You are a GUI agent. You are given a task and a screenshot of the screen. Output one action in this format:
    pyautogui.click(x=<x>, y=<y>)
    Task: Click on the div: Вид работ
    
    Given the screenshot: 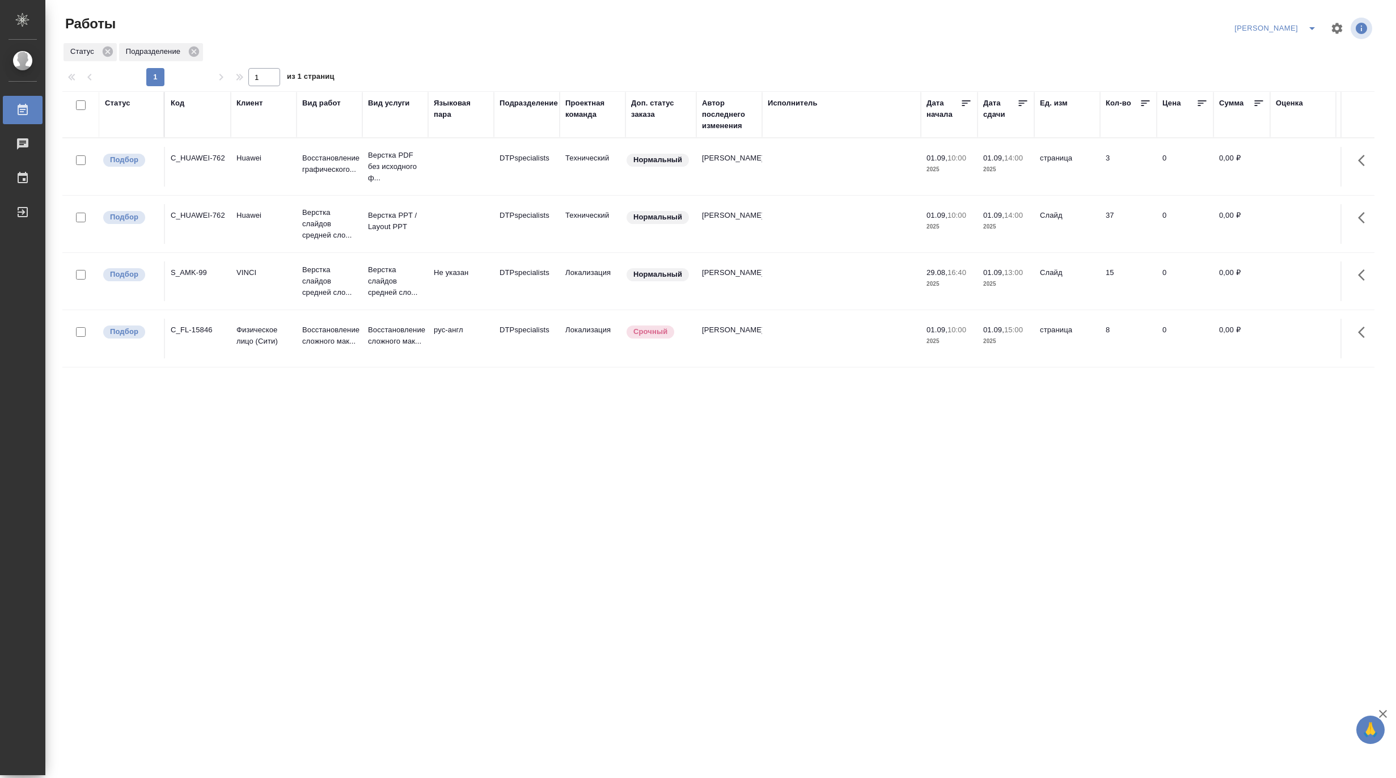 What is the action you would take?
    pyautogui.click(x=321, y=103)
    